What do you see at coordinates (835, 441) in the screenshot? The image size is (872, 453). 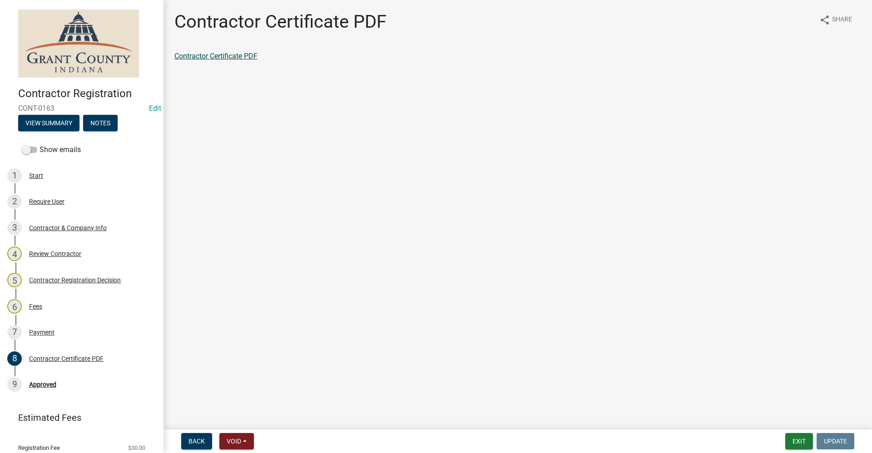 I see `button: Update` at bounding box center [835, 441].